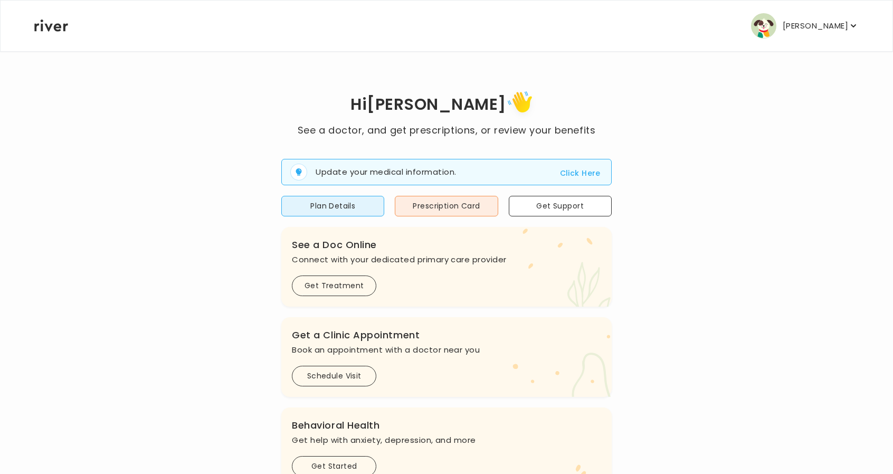 Image resolution: width=893 pixels, height=474 pixels. What do you see at coordinates (333, 206) in the screenshot?
I see `button: Plan Details` at bounding box center [333, 206].